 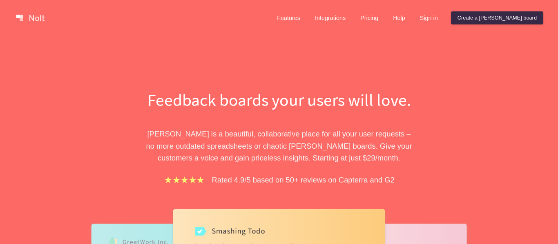 I want to click on a: Pricing, so click(x=369, y=18).